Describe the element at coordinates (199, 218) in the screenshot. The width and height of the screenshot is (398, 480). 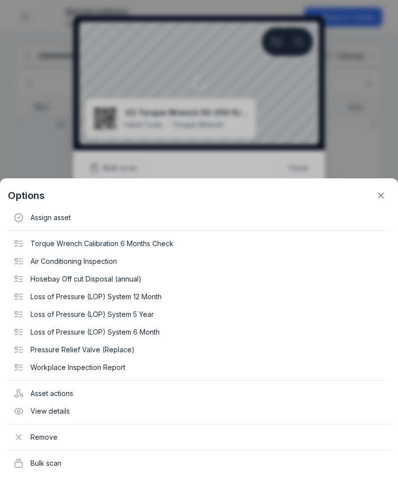
I see `div: Assign asset` at that location.